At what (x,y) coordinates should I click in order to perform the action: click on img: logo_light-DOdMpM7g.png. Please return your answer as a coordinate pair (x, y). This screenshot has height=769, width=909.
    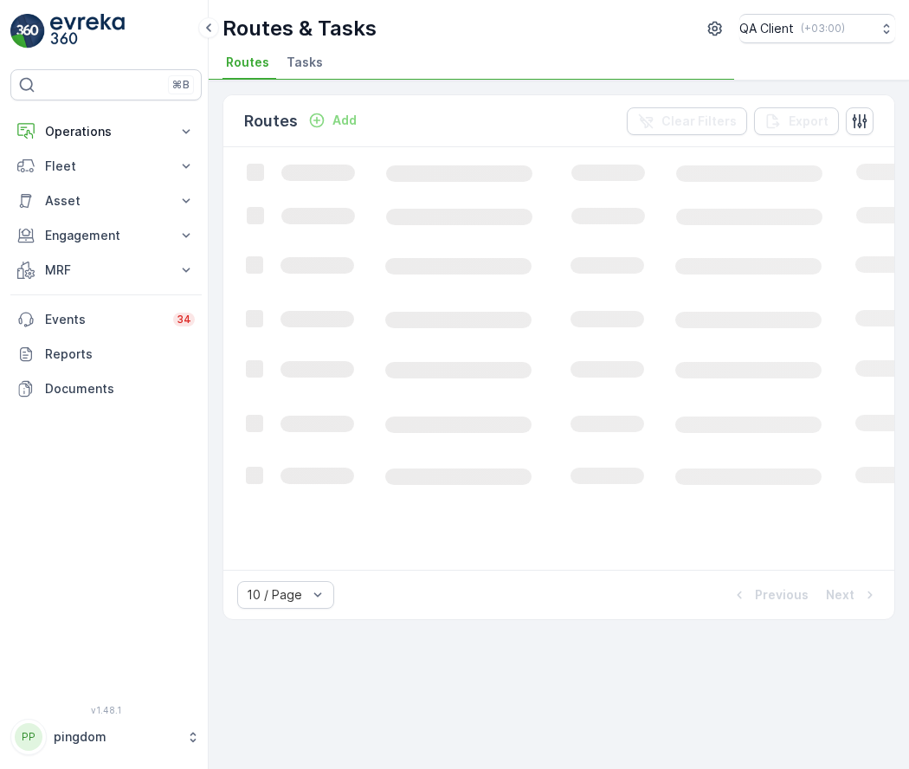
    Looking at the image, I should click on (87, 31).